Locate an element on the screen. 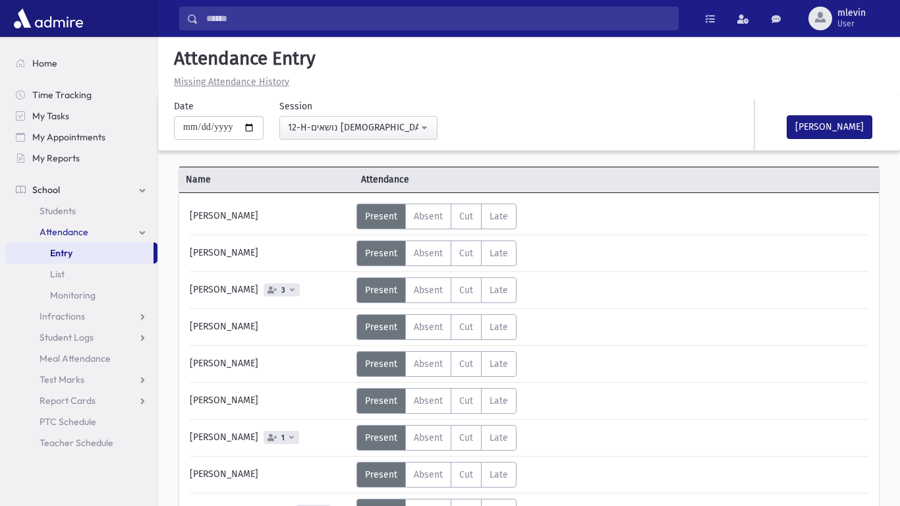  span: Monitoring is located at coordinates (72, 295).